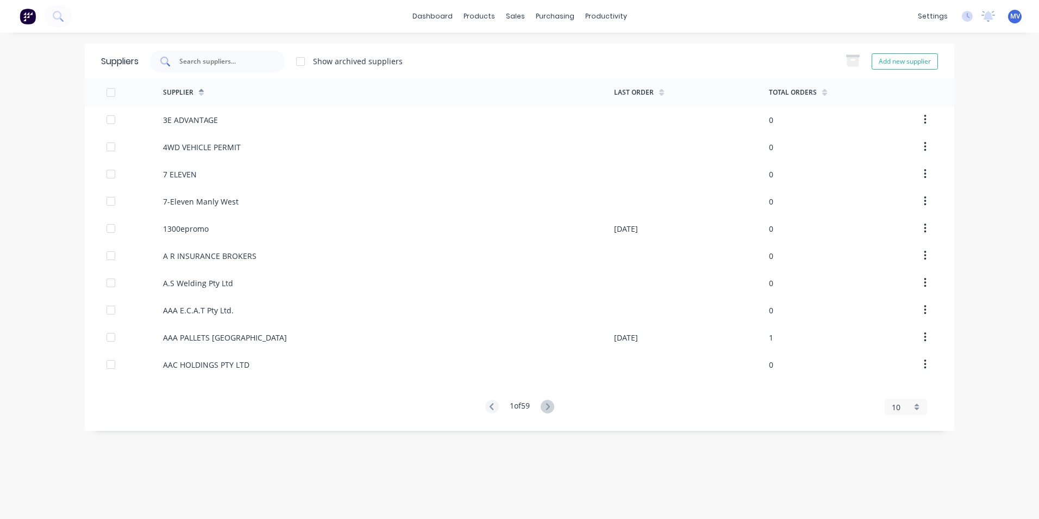 This screenshot has height=519, width=1039. I want to click on div: purchasing, so click(555, 16).